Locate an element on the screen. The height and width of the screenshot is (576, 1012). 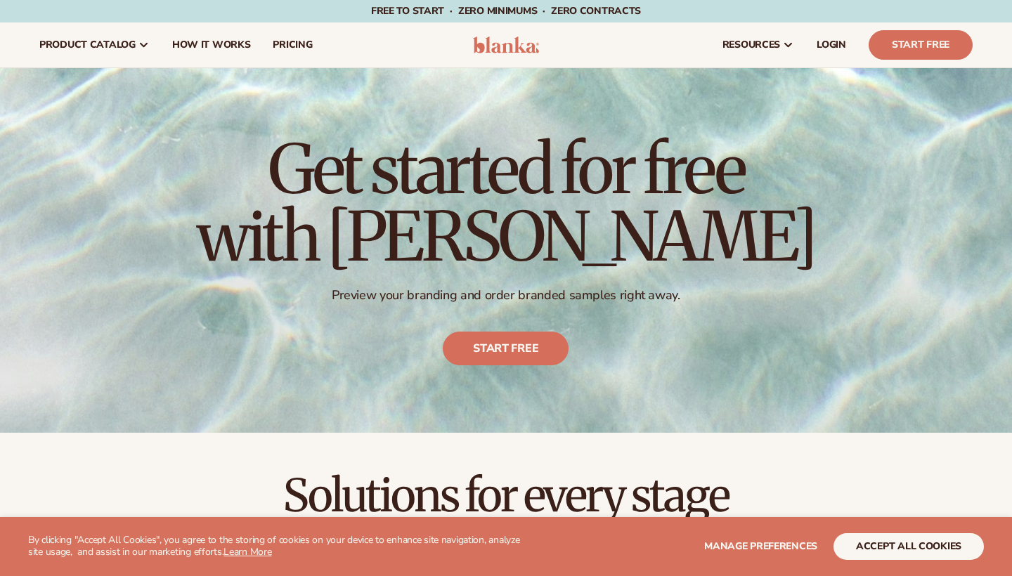
img: logo is located at coordinates (506, 45).